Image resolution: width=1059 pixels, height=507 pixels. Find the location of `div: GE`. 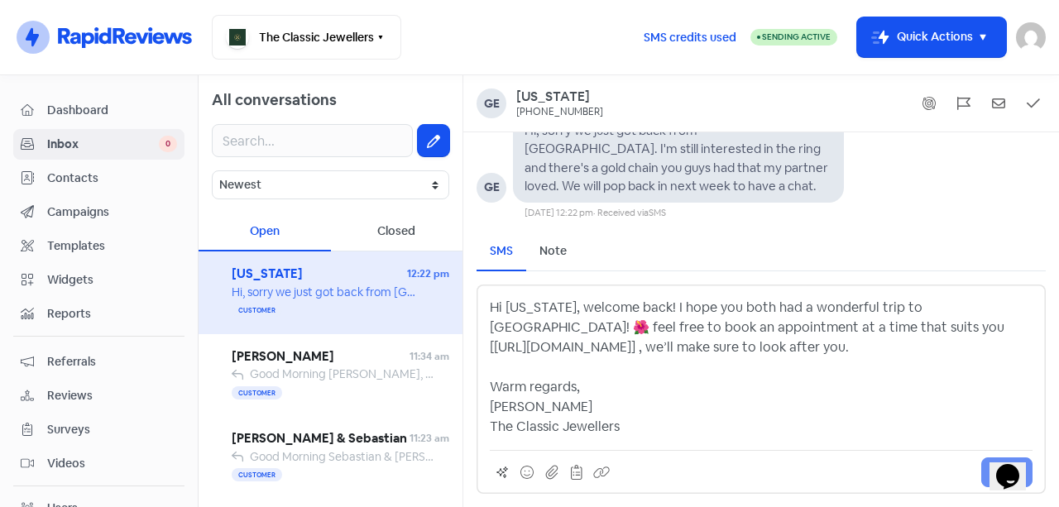

div: GE is located at coordinates (491, 188).